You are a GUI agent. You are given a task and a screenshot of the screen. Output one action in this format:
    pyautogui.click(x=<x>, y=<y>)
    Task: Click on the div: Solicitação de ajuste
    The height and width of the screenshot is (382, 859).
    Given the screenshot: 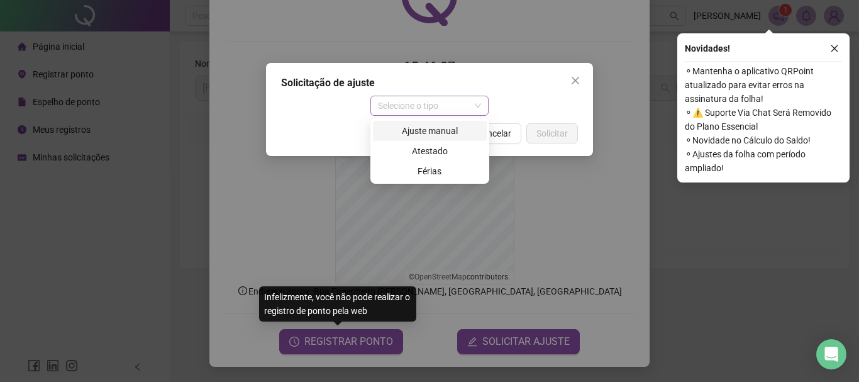 What is the action you would take?
    pyautogui.click(x=430, y=83)
    